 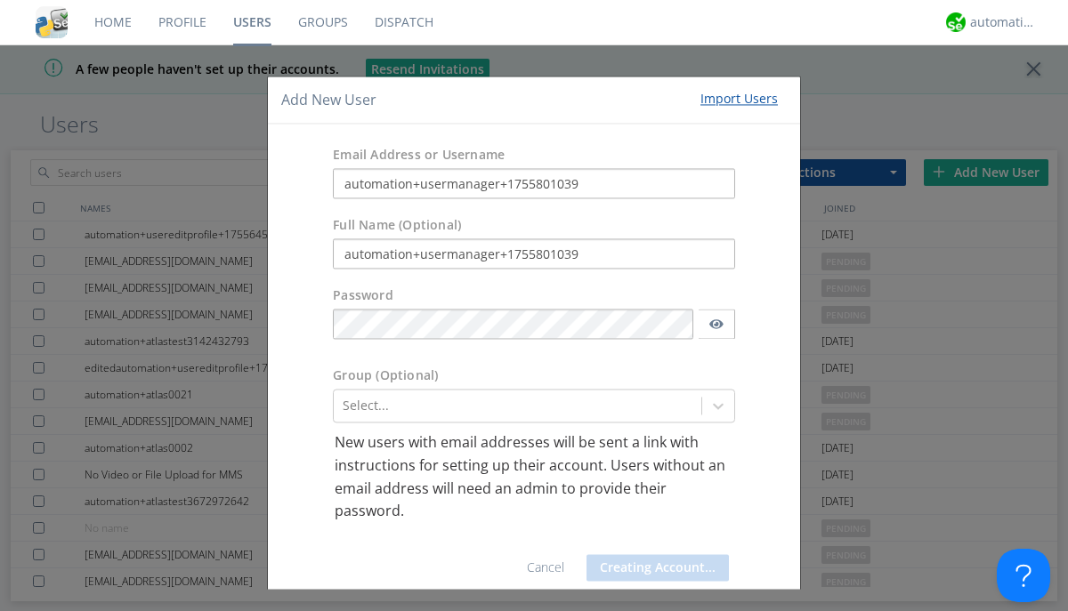 I want to click on p: New users with email addresses will be sent a link with instructions for setting up their account..., so click(x=534, y=478).